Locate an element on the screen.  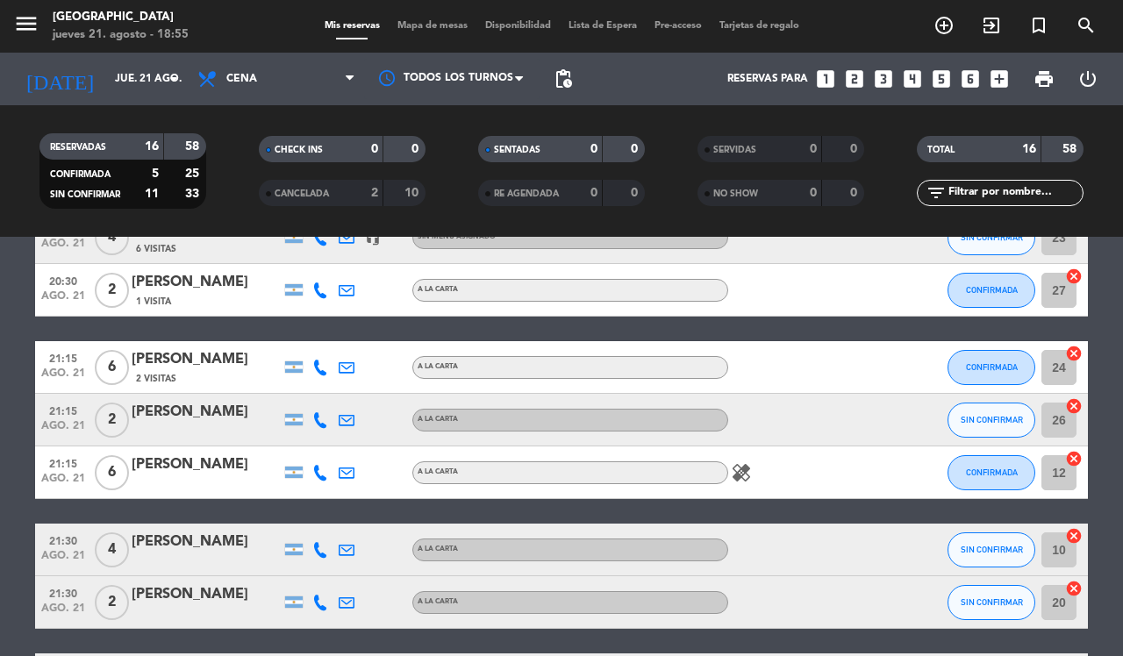
strong: 25 is located at coordinates (194, 174).